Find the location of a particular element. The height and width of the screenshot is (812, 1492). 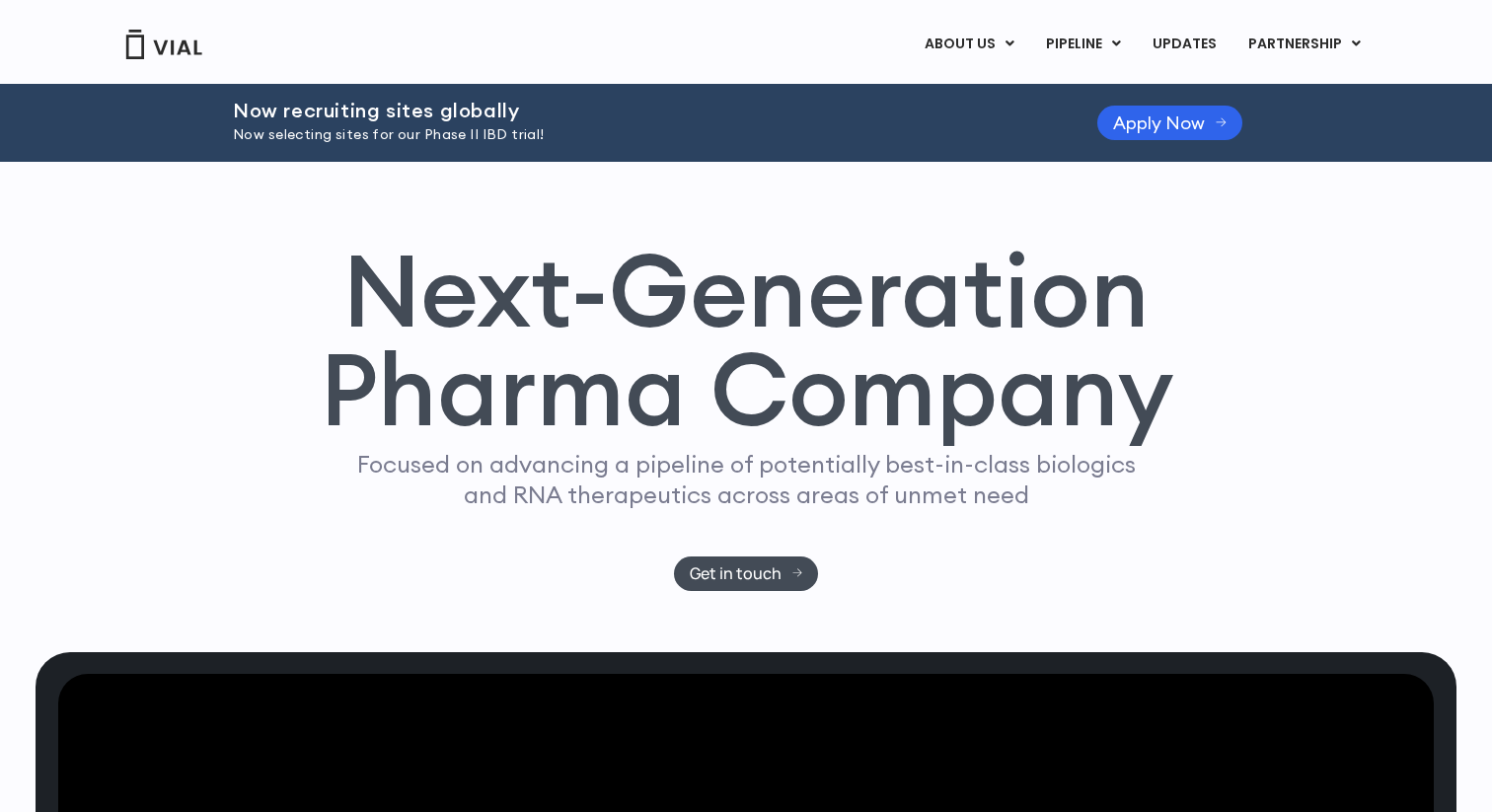

a: ABOUT USMenu Toggle is located at coordinates (969, 45).